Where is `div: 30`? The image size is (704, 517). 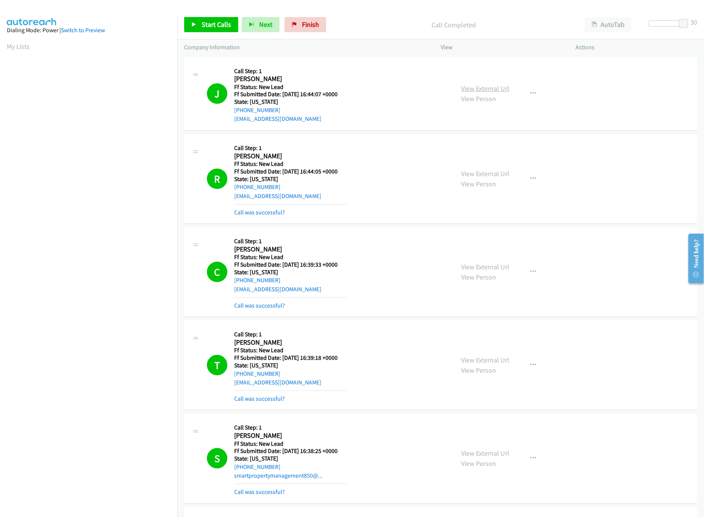 div: 30 is located at coordinates (694, 22).